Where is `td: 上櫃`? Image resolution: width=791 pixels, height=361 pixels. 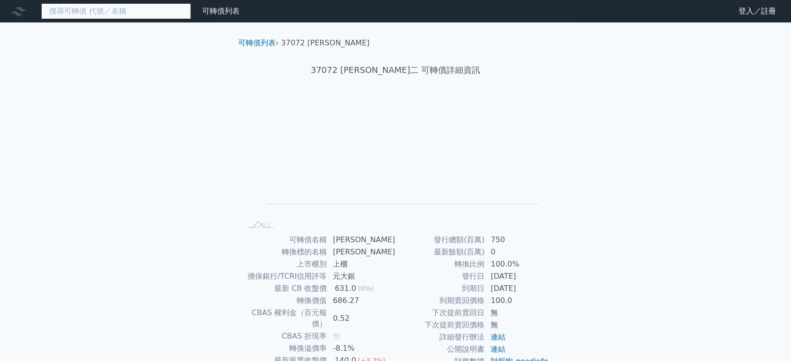
td: 上櫃 is located at coordinates (361, 264).